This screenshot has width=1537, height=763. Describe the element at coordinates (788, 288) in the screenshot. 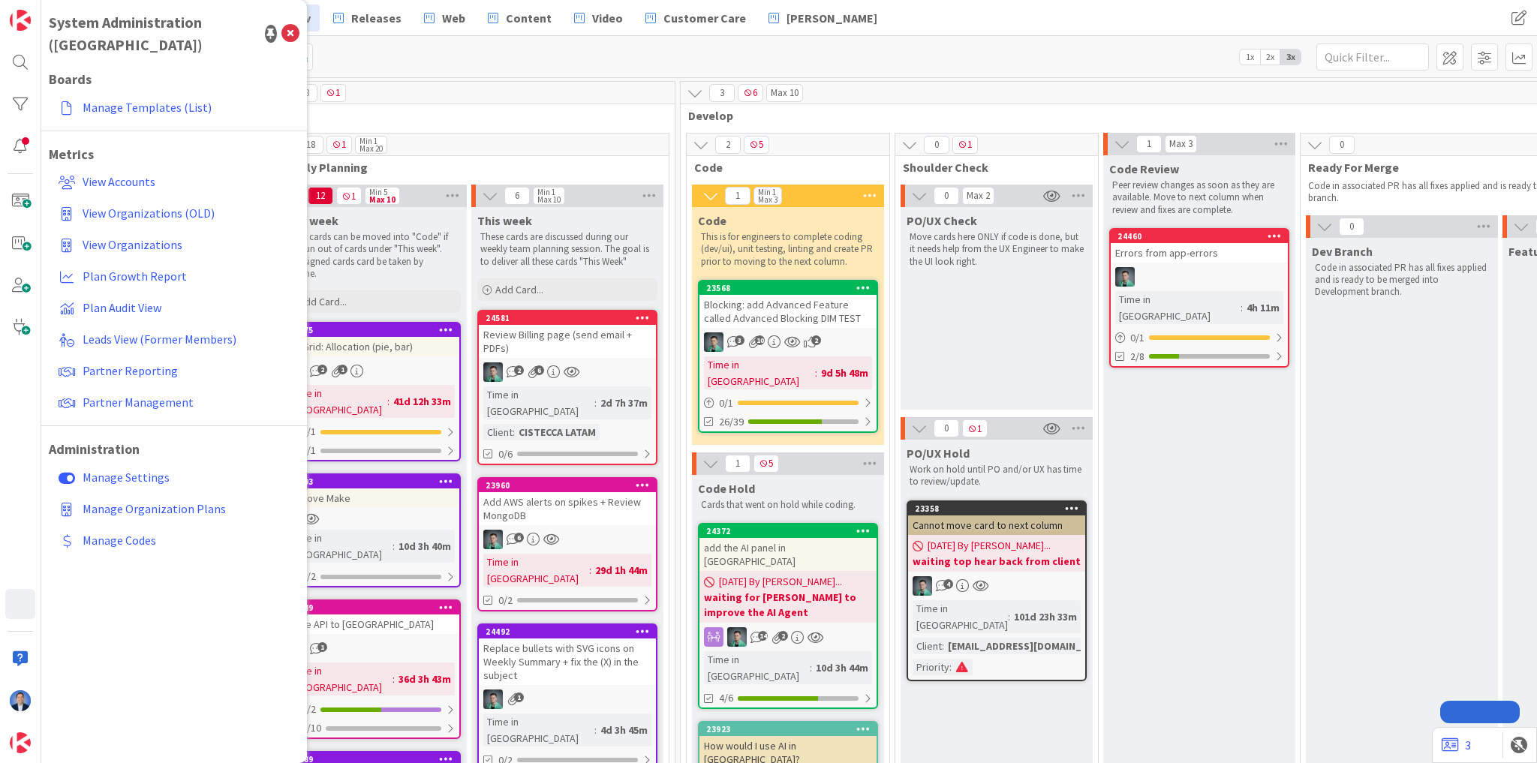

I see `div: 23568` at that location.